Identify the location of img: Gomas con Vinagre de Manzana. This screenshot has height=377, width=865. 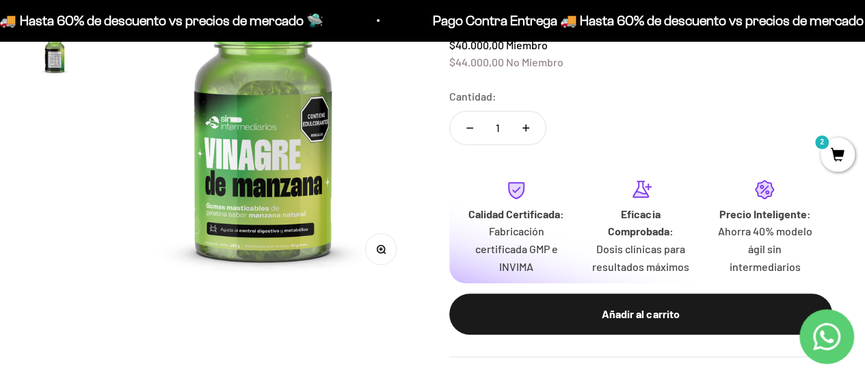
(55, 54).